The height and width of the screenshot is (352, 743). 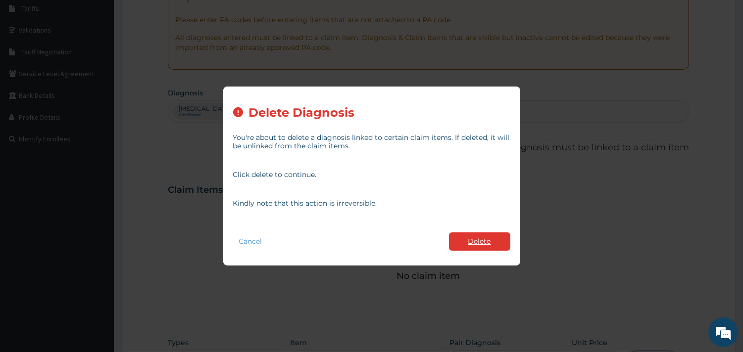 I want to click on button: Cancel, so click(x=250, y=241).